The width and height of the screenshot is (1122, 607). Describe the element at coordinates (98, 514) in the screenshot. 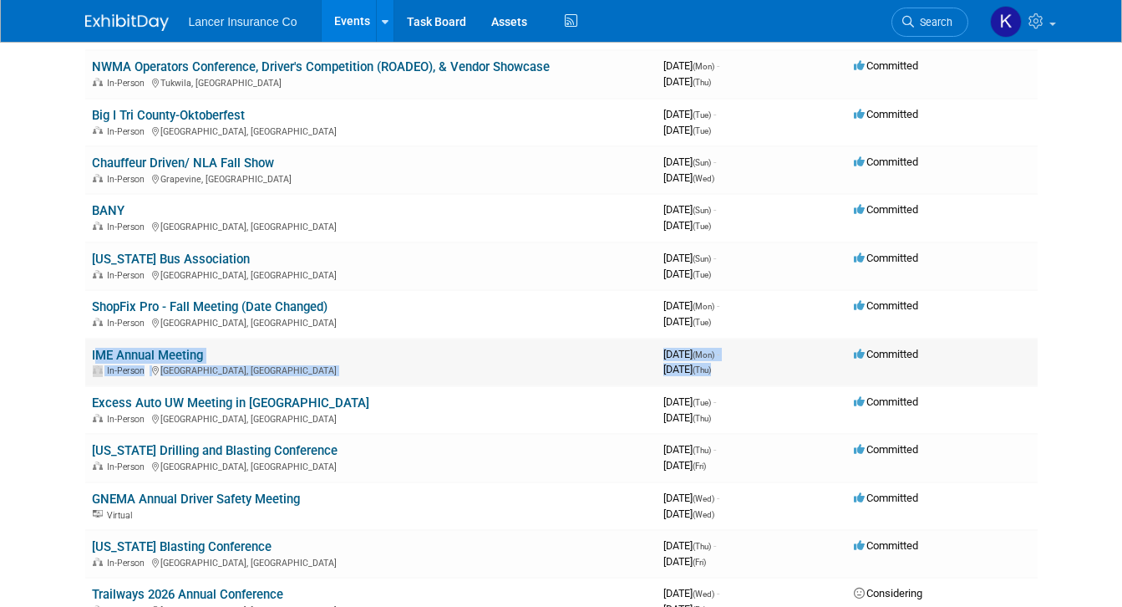

I see `img: Virtual Event` at that location.